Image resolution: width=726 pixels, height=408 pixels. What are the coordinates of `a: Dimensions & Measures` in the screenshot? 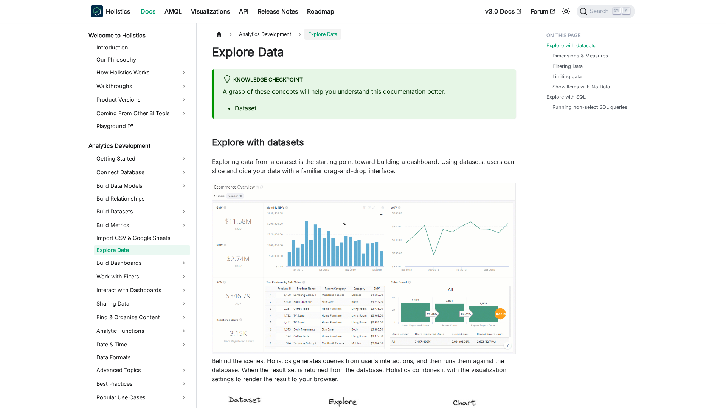 It's located at (580, 56).